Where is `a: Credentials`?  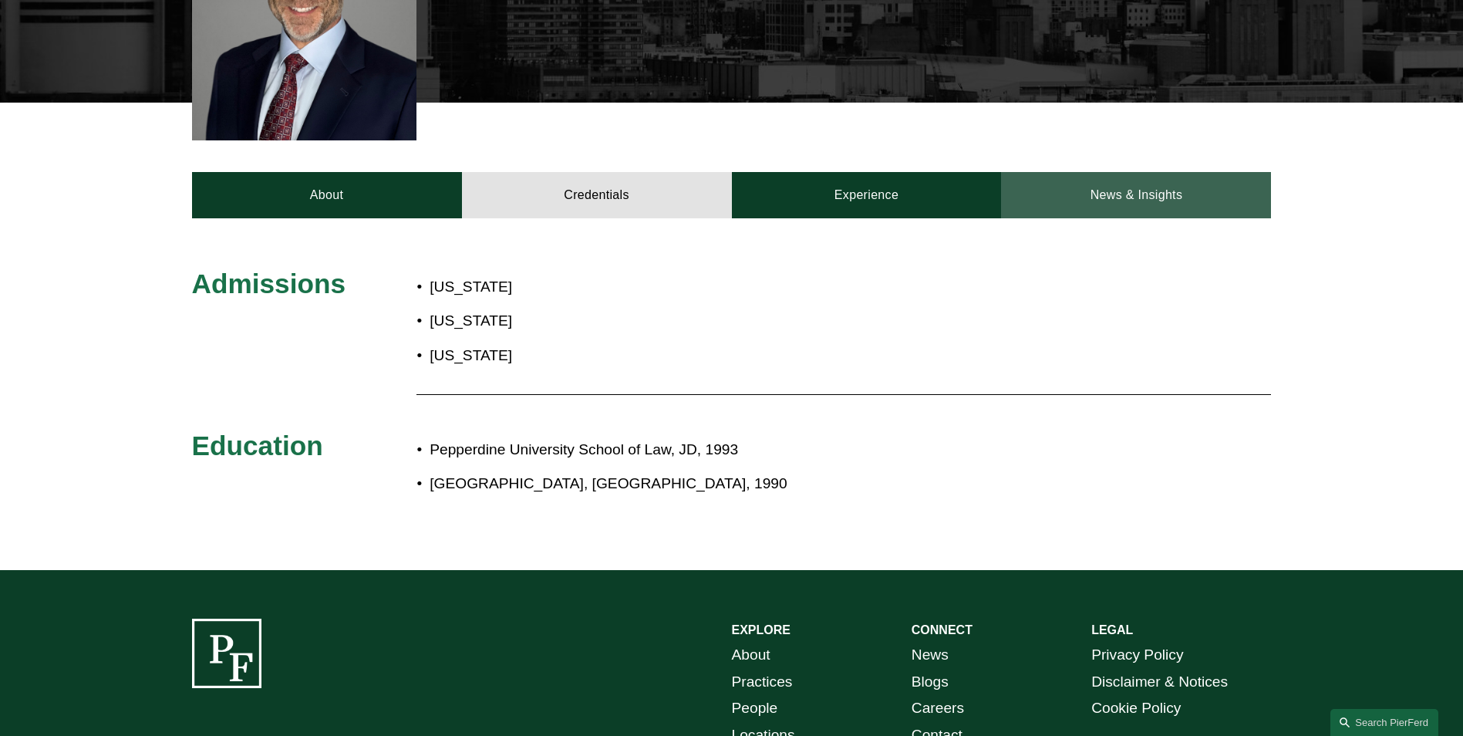
a: Credentials is located at coordinates (597, 195).